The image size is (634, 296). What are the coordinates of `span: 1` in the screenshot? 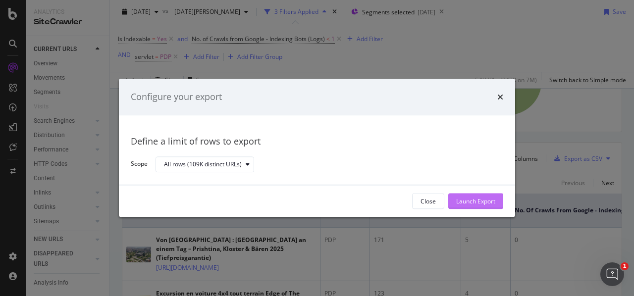 It's located at (625, 267).